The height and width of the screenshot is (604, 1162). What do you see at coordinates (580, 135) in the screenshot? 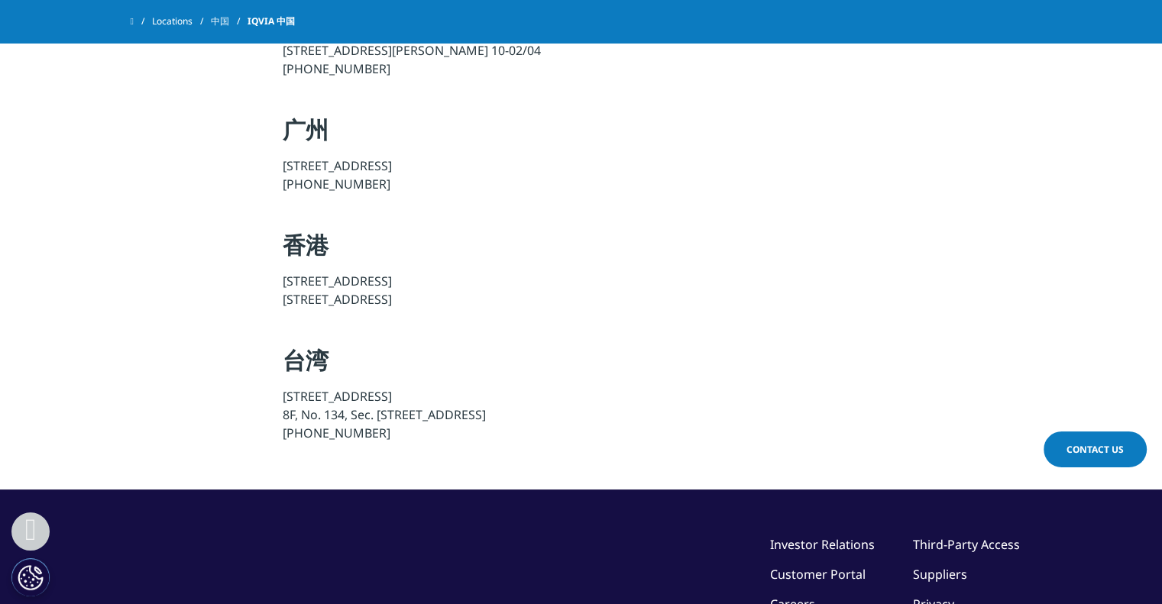
I see `h4: 广州` at bounding box center [580, 135].